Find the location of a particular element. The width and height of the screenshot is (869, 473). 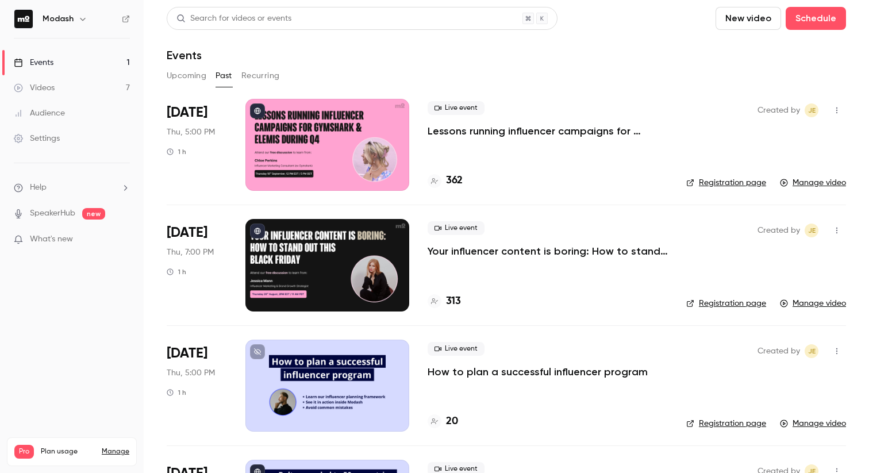

div: Sep 18 Thu, 5:00 PM (Europe/London) is located at coordinates (197, 145).